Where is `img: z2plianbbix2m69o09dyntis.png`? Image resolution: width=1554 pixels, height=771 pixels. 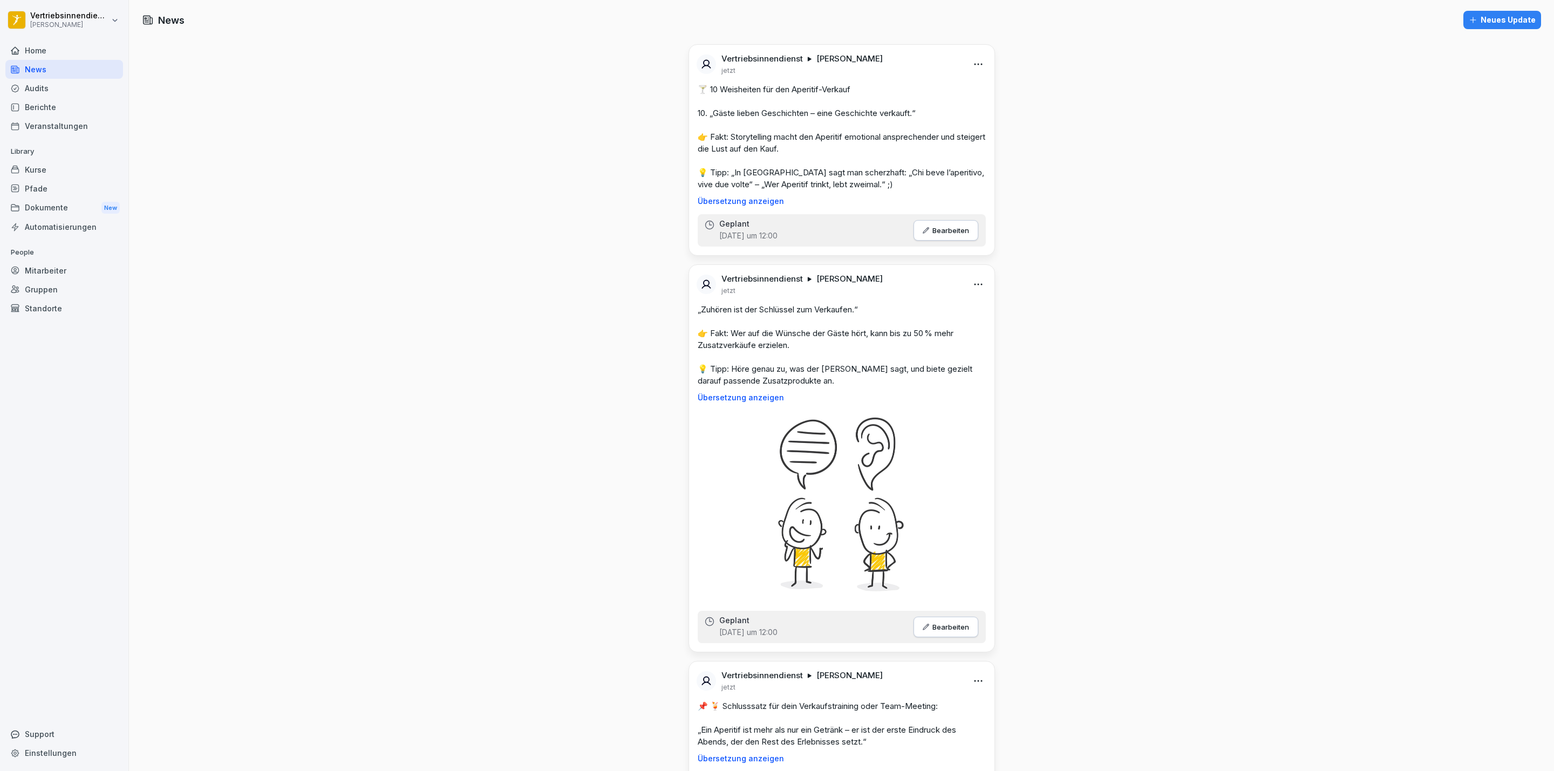
img: z2plianbbix2m69o09dyntis.png is located at coordinates (841, 506).